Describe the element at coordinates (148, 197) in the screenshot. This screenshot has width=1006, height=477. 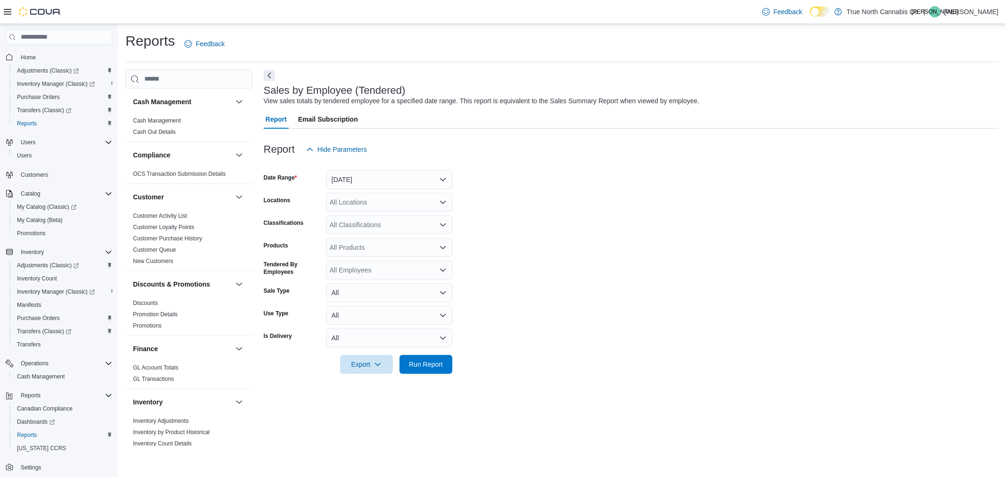
I see `h3: Customer` at that location.